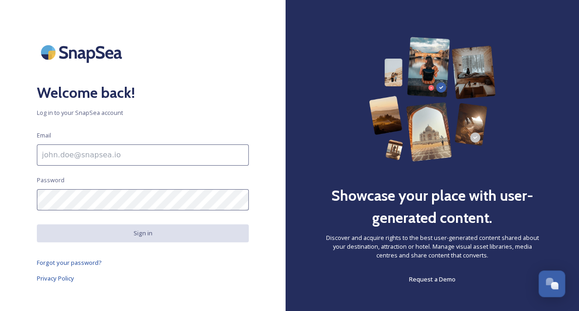 The image size is (579, 311). I want to click on img: SnapSea Logo, so click(83, 52).